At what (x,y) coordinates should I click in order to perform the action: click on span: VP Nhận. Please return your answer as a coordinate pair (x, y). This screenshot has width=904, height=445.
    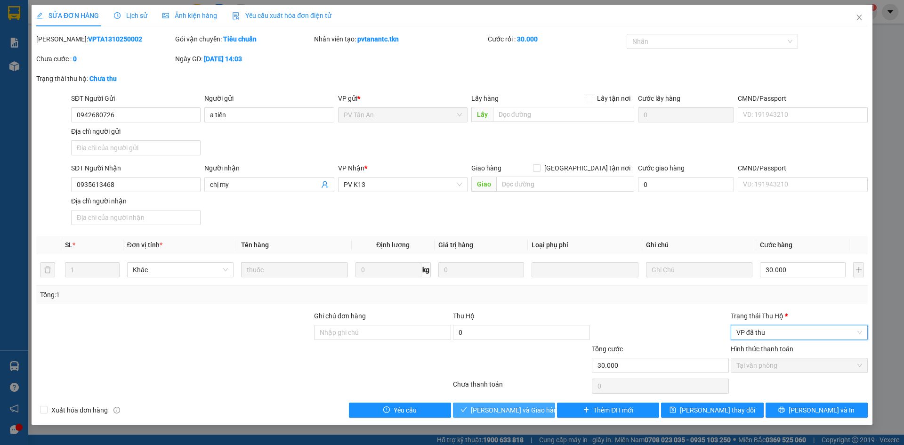
    Looking at the image, I should click on (351, 168).